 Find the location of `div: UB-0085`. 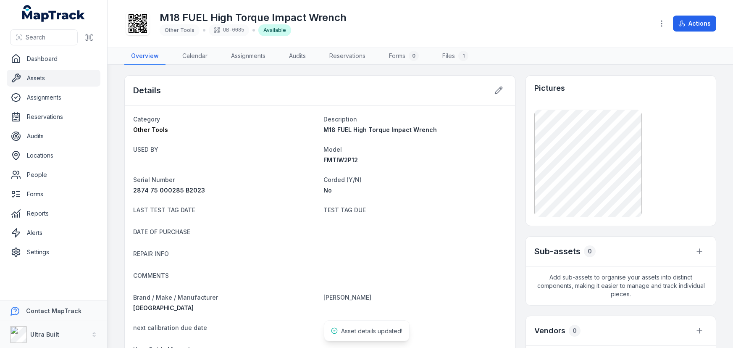

div: UB-0085 is located at coordinates (229, 30).